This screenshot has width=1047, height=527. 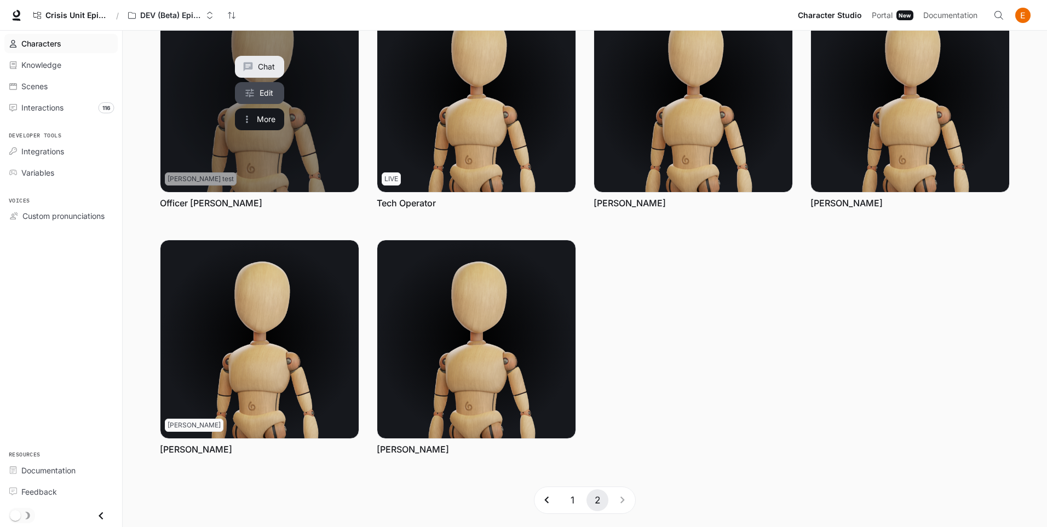 What do you see at coordinates (61, 86) in the screenshot?
I see `a: Scenes` at bounding box center [61, 86].